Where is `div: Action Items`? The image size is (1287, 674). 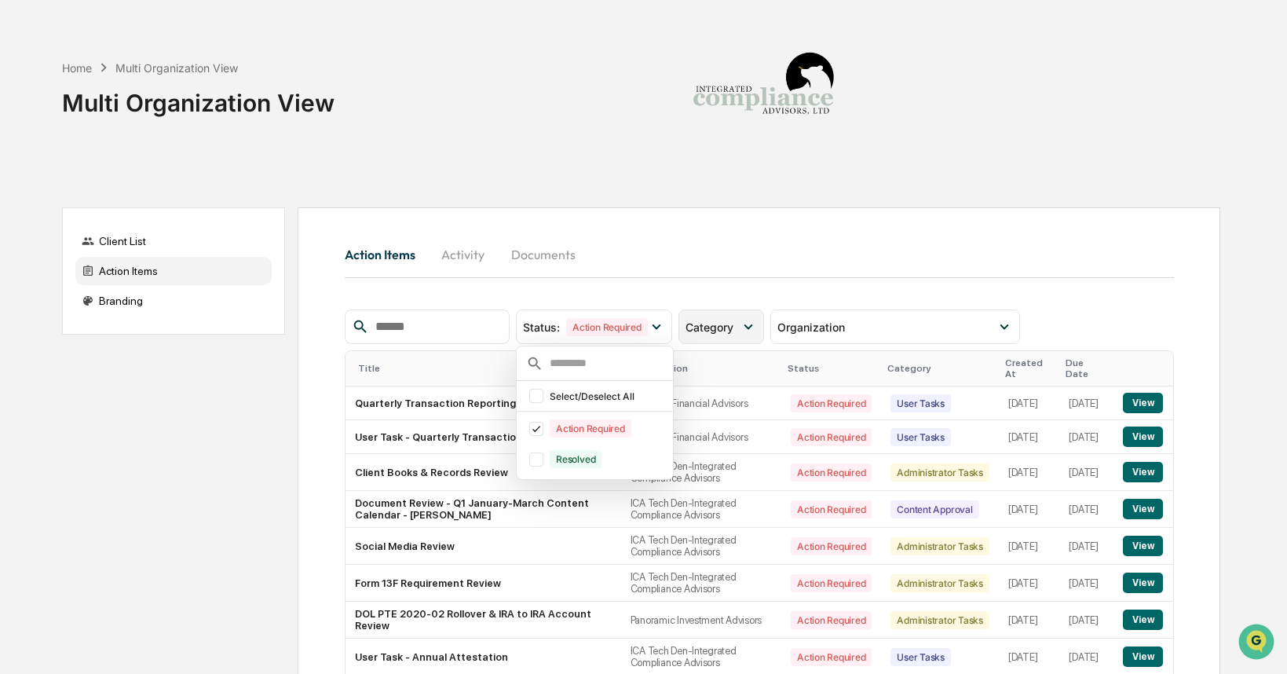
div: Action Items is located at coordinates (174, 271).